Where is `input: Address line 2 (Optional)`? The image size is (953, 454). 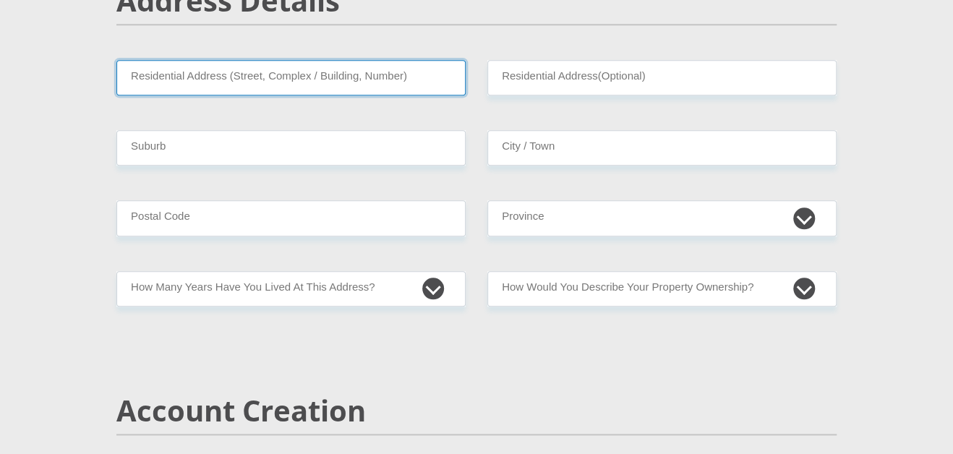 input: Address line 2 (Optional) is located at coordinates (661, 77).